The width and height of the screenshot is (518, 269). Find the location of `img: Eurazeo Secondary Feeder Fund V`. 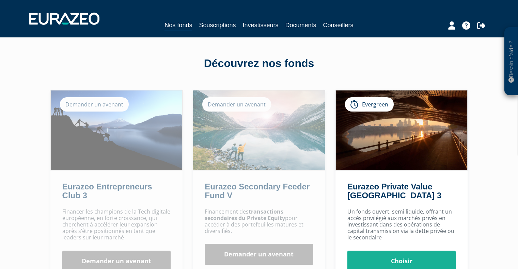

img: Eurazeo Secondary Feeder Fund V is located at coordinates (259, 130).